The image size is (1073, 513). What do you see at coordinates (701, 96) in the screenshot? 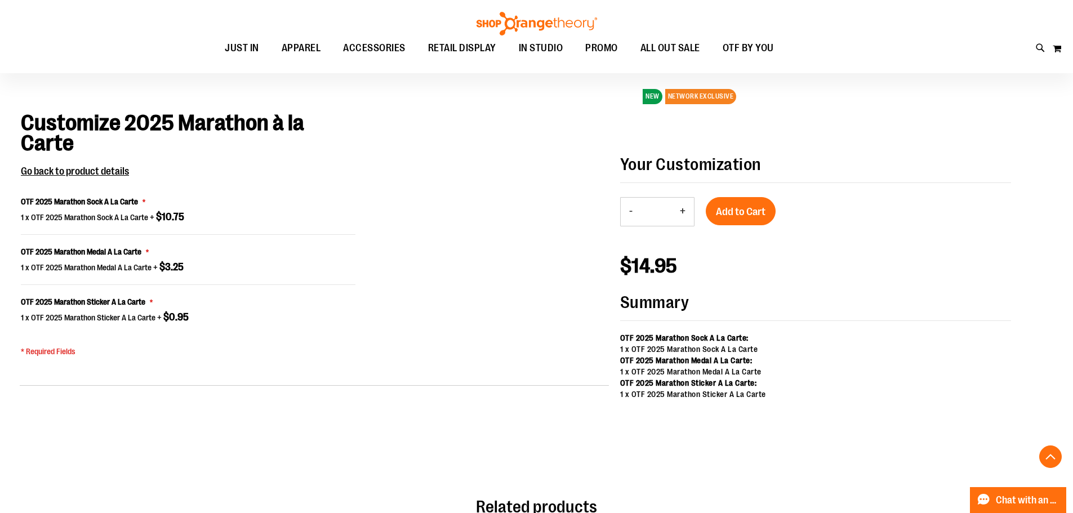
I see `span: NETWORK EXCLUSIVE` at bounding box center [701, 96].